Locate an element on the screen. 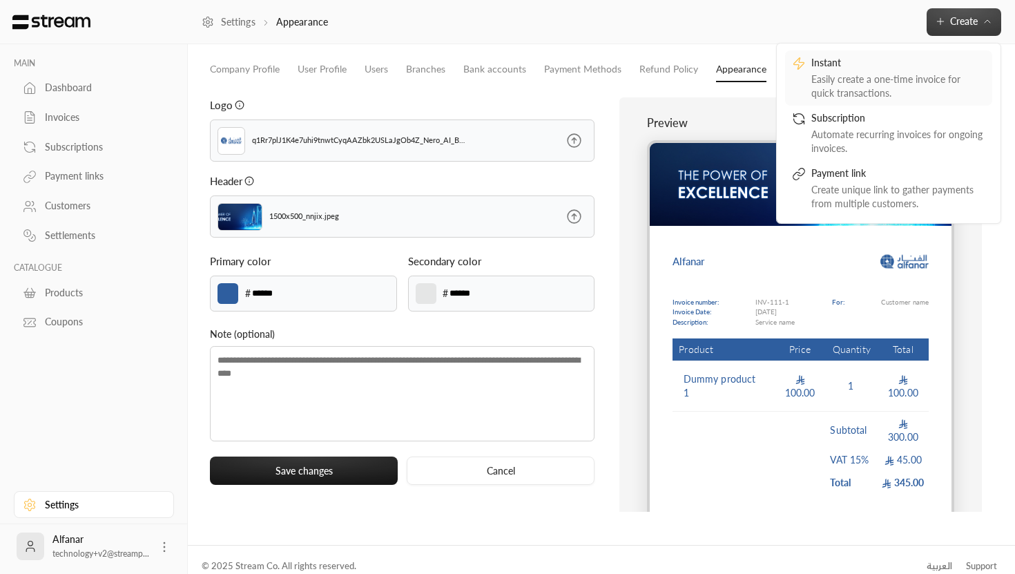 This screenshot has height=574, width=1015. img: header is located at coordinates (240, 217).